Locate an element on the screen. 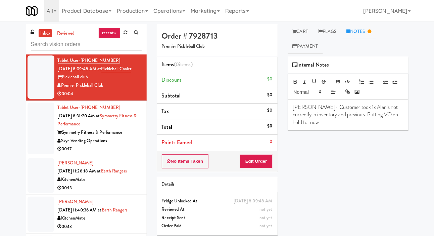  h5: Premier Pickleball Club is located at coordinates (217, 46).